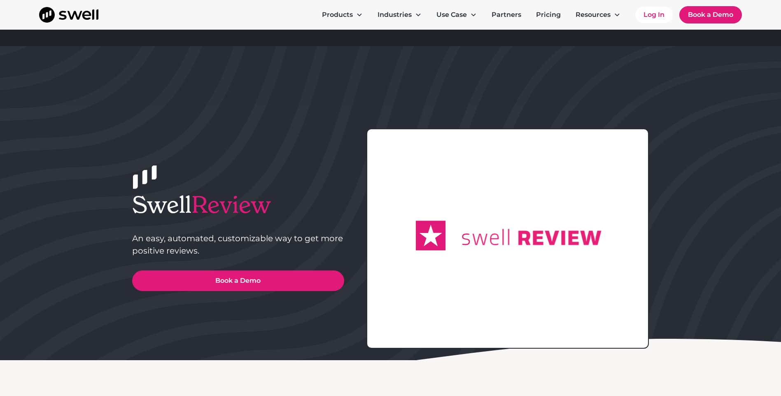  Describe the element at coordinates (238, 205) in the screenshot. I see `h1: Swell` at that location.